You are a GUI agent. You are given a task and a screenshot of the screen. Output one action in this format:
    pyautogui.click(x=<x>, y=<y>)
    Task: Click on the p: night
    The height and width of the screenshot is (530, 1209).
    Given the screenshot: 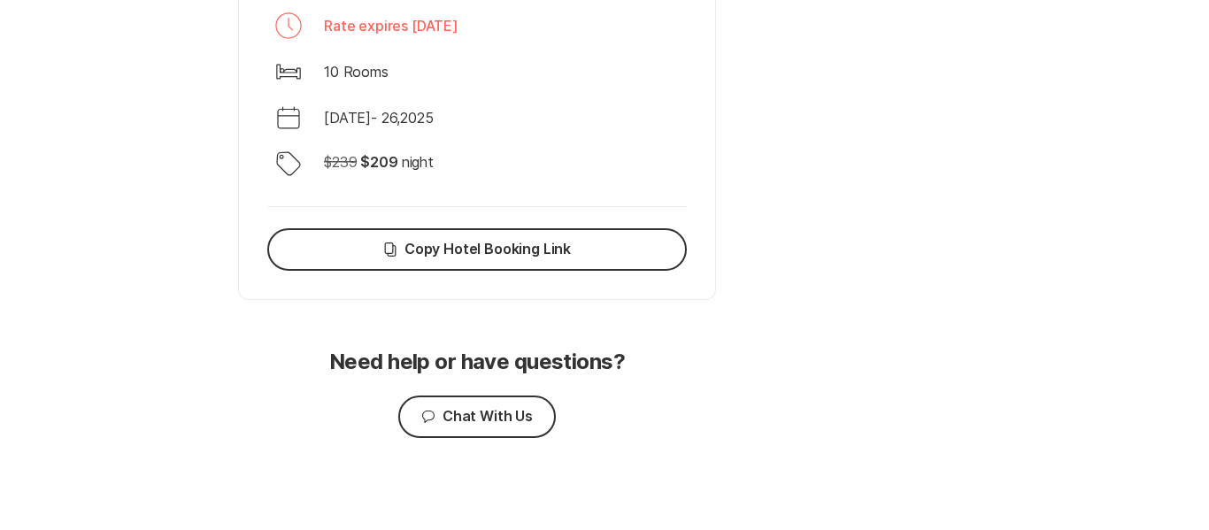 What is the action you would take?
    pyautogui.click(x=418, y=162)
    